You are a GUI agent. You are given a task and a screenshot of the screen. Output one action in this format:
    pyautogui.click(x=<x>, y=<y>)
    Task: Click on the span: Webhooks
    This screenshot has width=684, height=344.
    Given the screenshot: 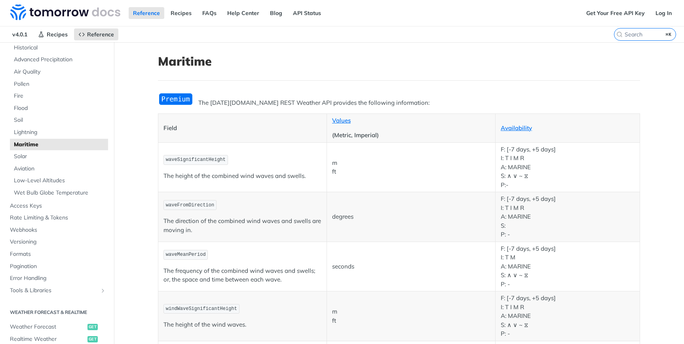 What is the action you would take?
    pyautogui.click(x=58, y=230)
    